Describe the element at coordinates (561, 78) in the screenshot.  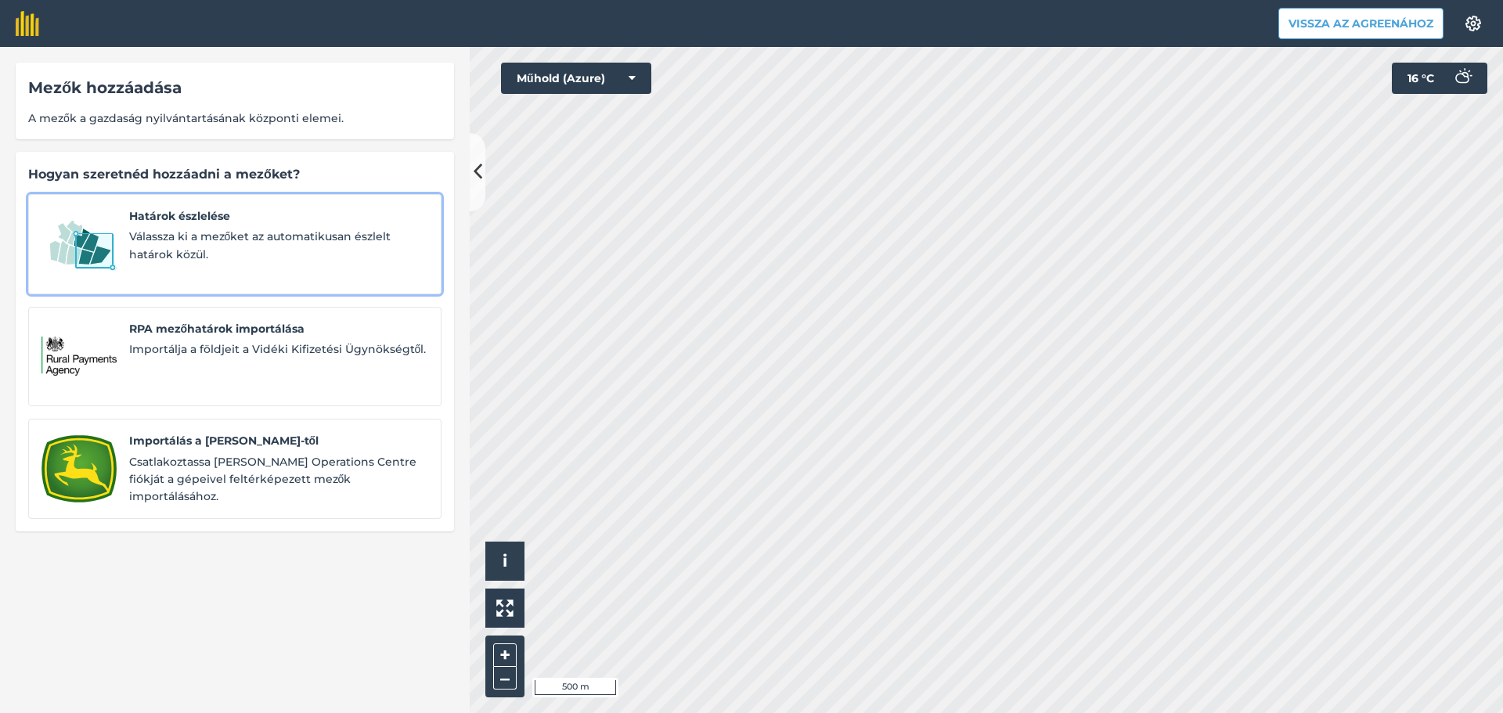
I see `font: Műhold (Azure)` at that location.